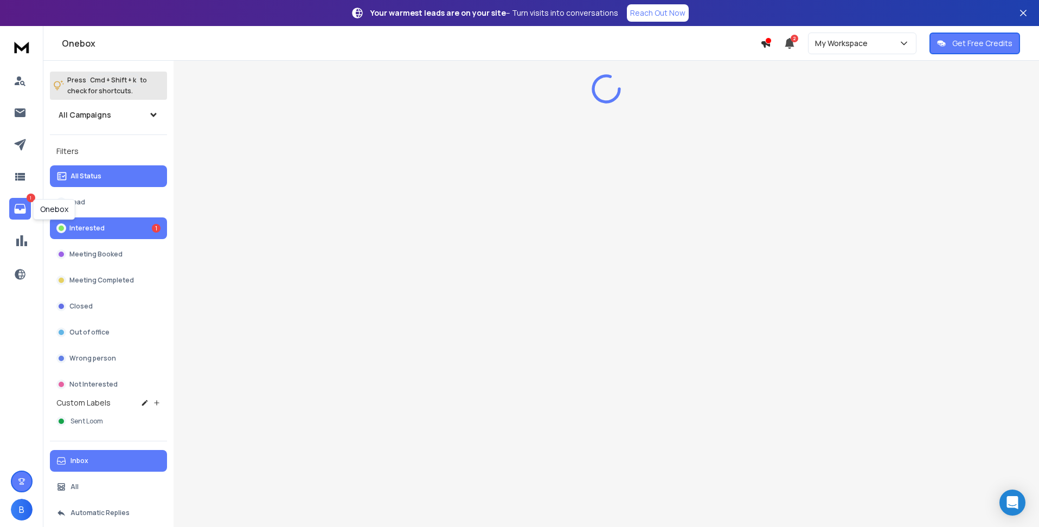  Describe the element at coordinates (494, 13) in the screenshot. I see `p: – Turn visits into conversations` at that location.